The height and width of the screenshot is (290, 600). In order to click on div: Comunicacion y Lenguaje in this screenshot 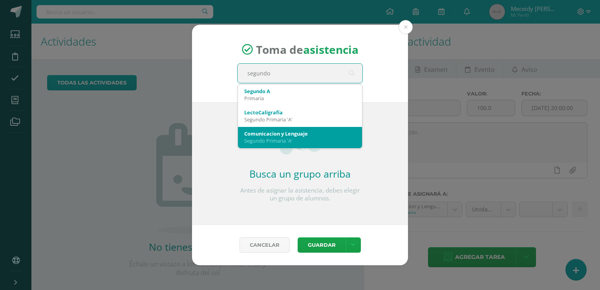, I will do `click(300, 134)`.